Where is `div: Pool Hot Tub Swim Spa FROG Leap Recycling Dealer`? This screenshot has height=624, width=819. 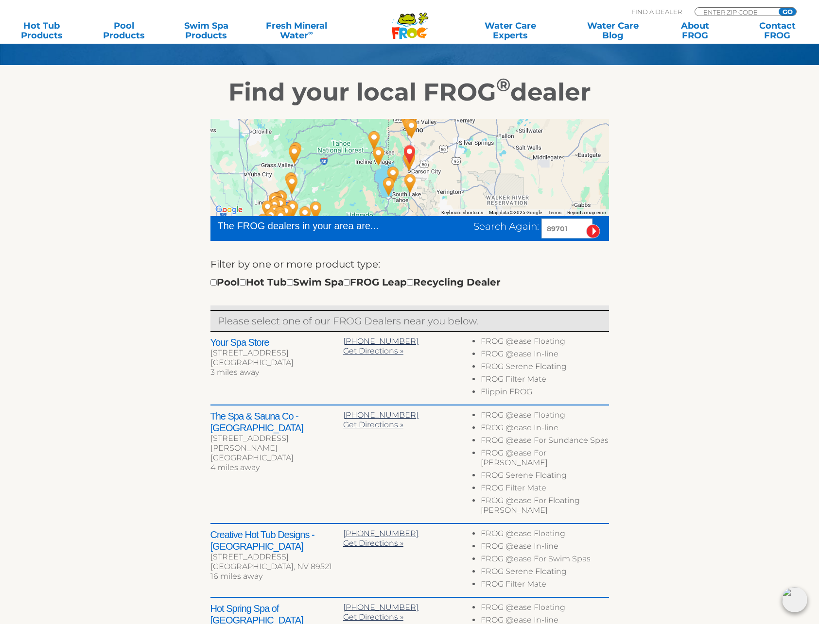
div: Pool Hot Tub Swim Spa FROG Leap Recycling Dealer is located at coordinates (355, 282).